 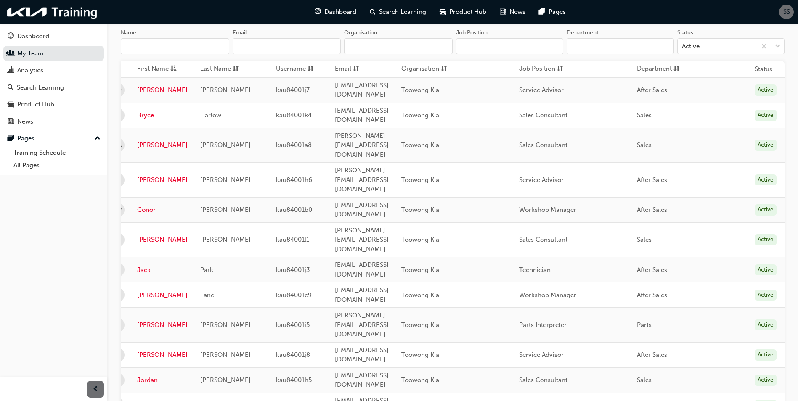 What do you see at coordinates (207, 295) in the screenshot?
I see `span: Lane` at bounding box center [207, 295].